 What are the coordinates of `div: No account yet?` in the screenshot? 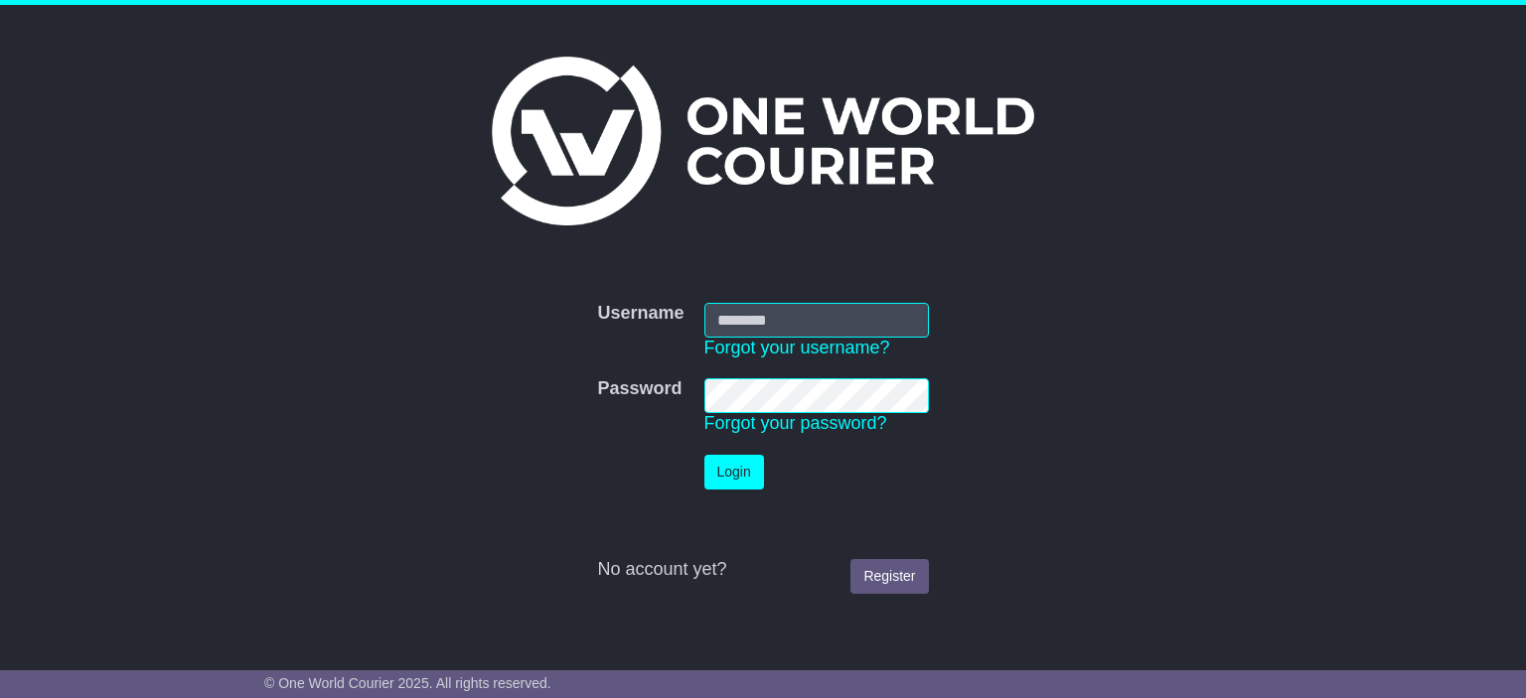 It's located at (762, 570).